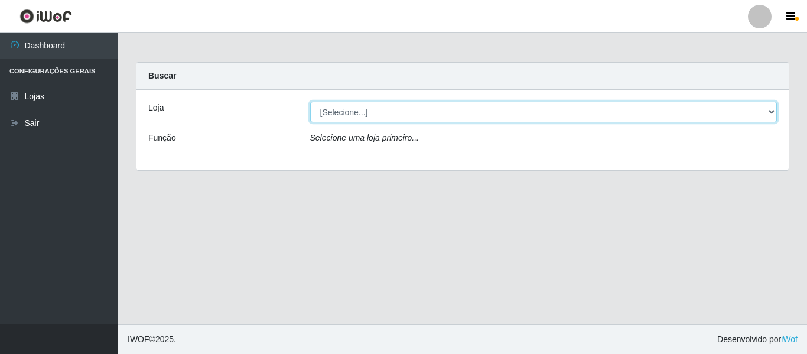 This screenshot has width=807, height=354. Describe the element at coordinates (156, 108) in the screenshot. I see `label: Loja` at that location.